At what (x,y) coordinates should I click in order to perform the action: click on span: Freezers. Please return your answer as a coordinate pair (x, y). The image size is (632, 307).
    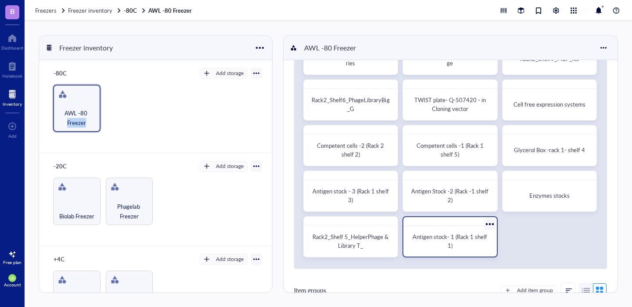
    Looking at the image, I should click on (46, 10).